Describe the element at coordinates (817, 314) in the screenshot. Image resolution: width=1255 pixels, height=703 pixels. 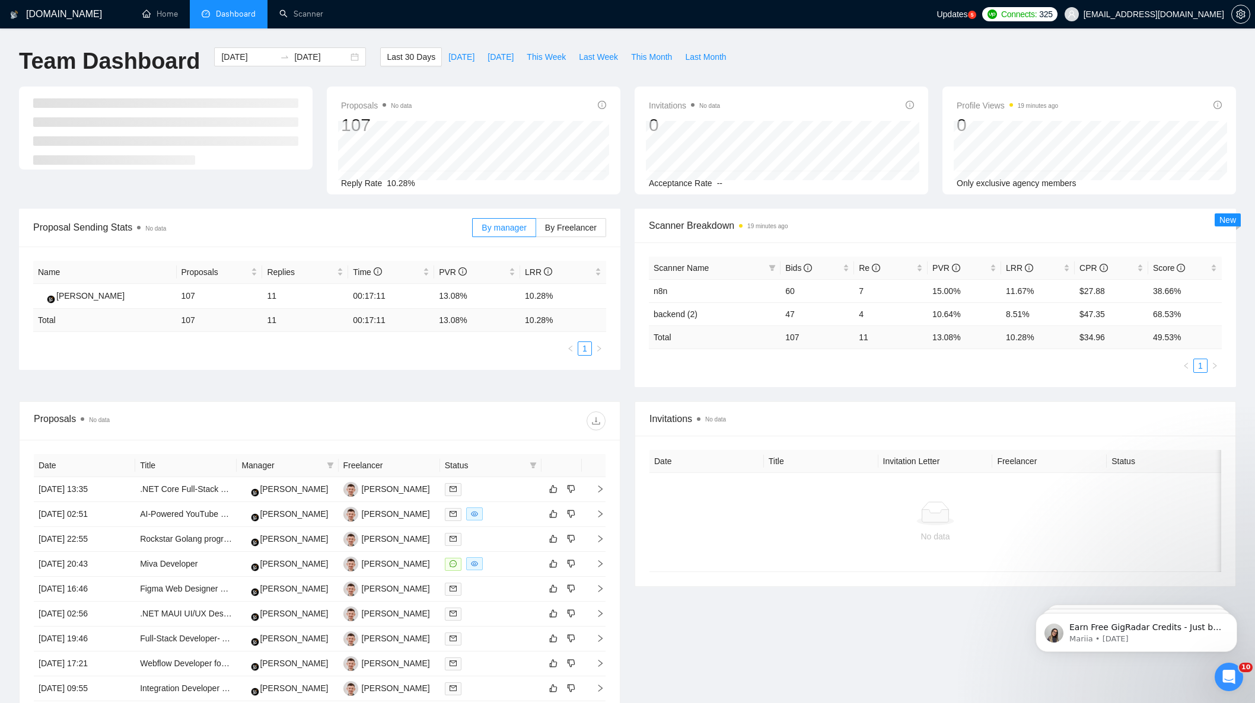
I see `td: 47` at that location.